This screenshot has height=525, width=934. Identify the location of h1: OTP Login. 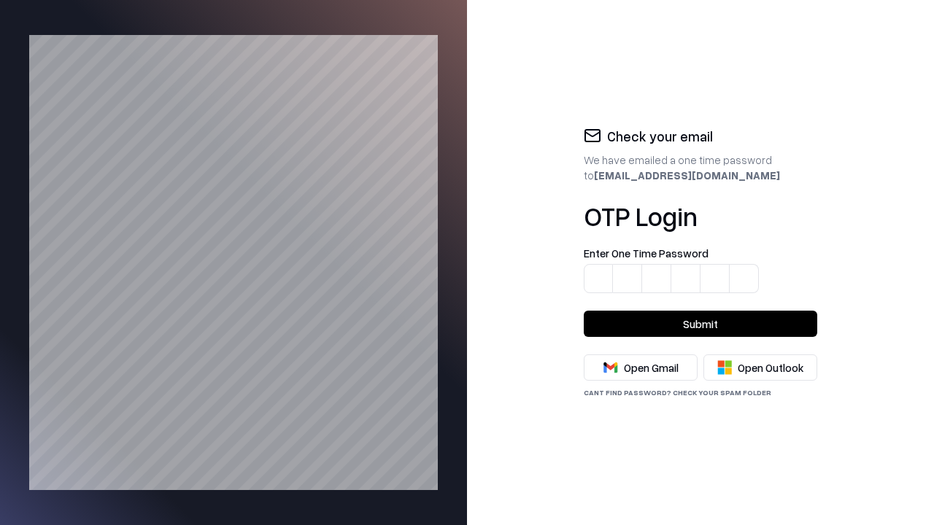
(700, 216).